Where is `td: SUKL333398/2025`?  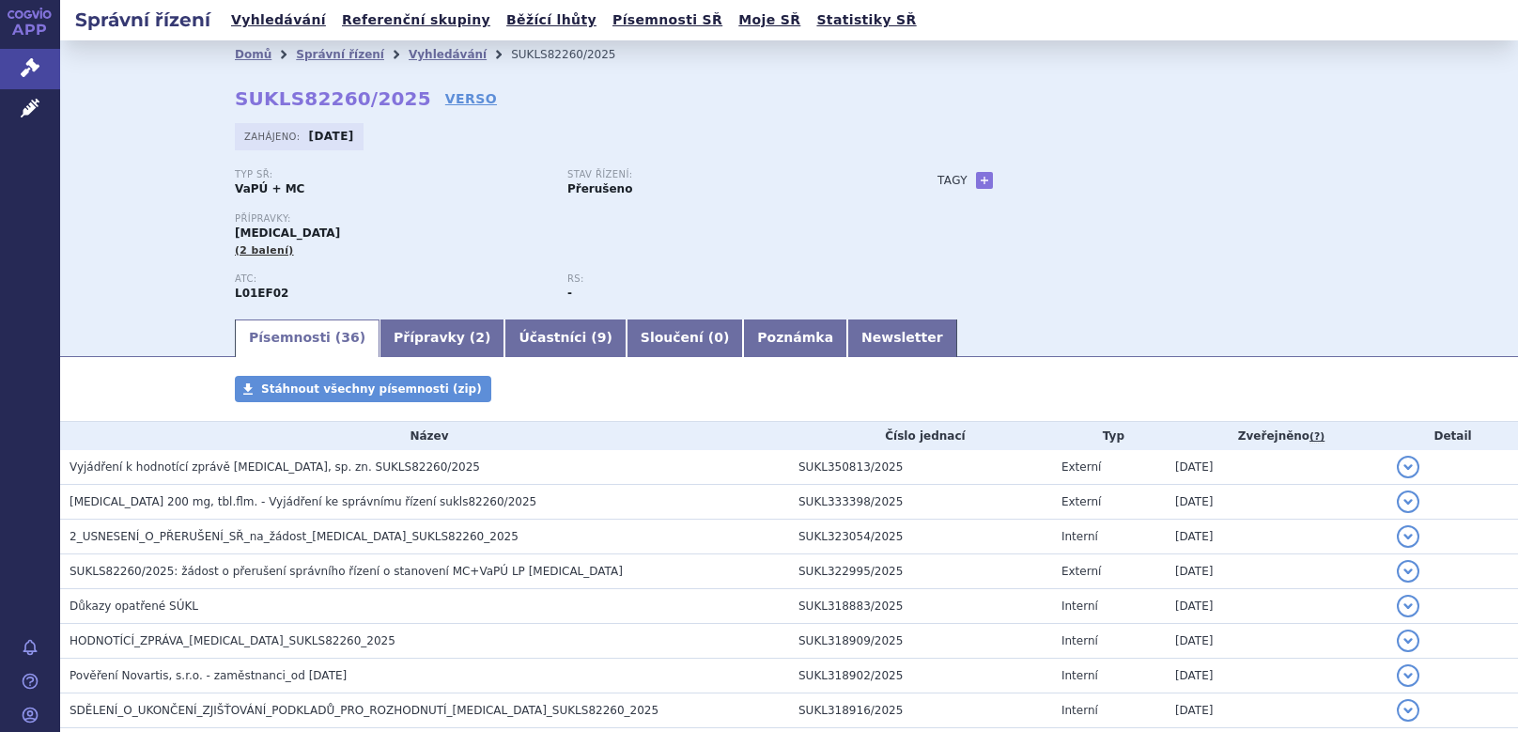
td: SUKL333398/2025 is located at coordinates (920, 502).